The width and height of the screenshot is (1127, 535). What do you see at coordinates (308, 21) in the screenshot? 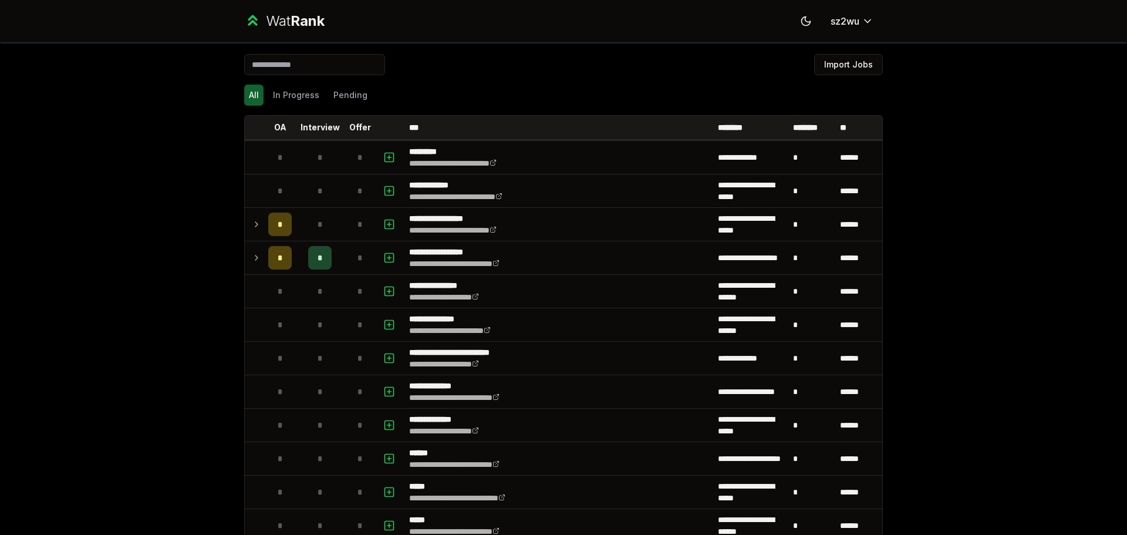
I see `span: Rank` at bounding box center [308, 21].